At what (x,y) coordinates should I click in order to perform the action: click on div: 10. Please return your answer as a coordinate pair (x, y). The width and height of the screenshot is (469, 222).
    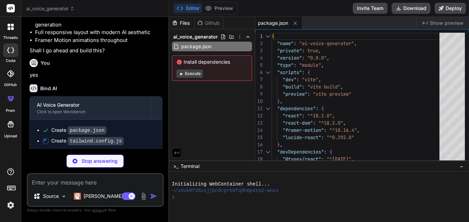
    Looking at the image, I should click on (259, 101).